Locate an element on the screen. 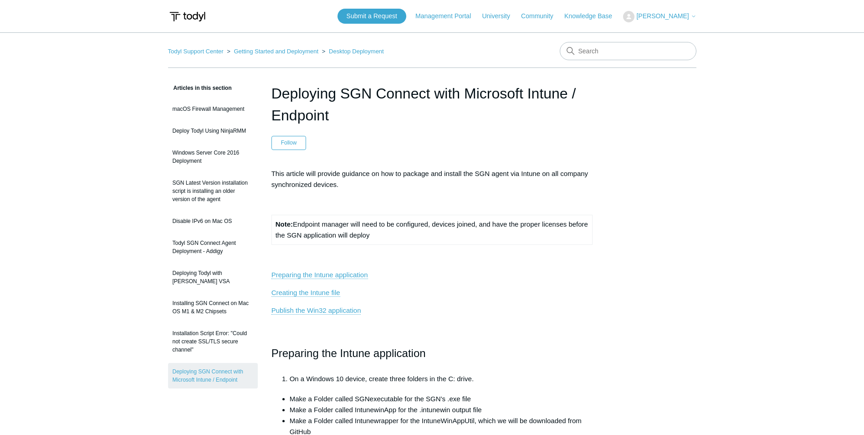 The image size is (864, 435). a: Installation Script Error: "Could not create SSL/TLS secure channel" is located at coordinates (213, 341).